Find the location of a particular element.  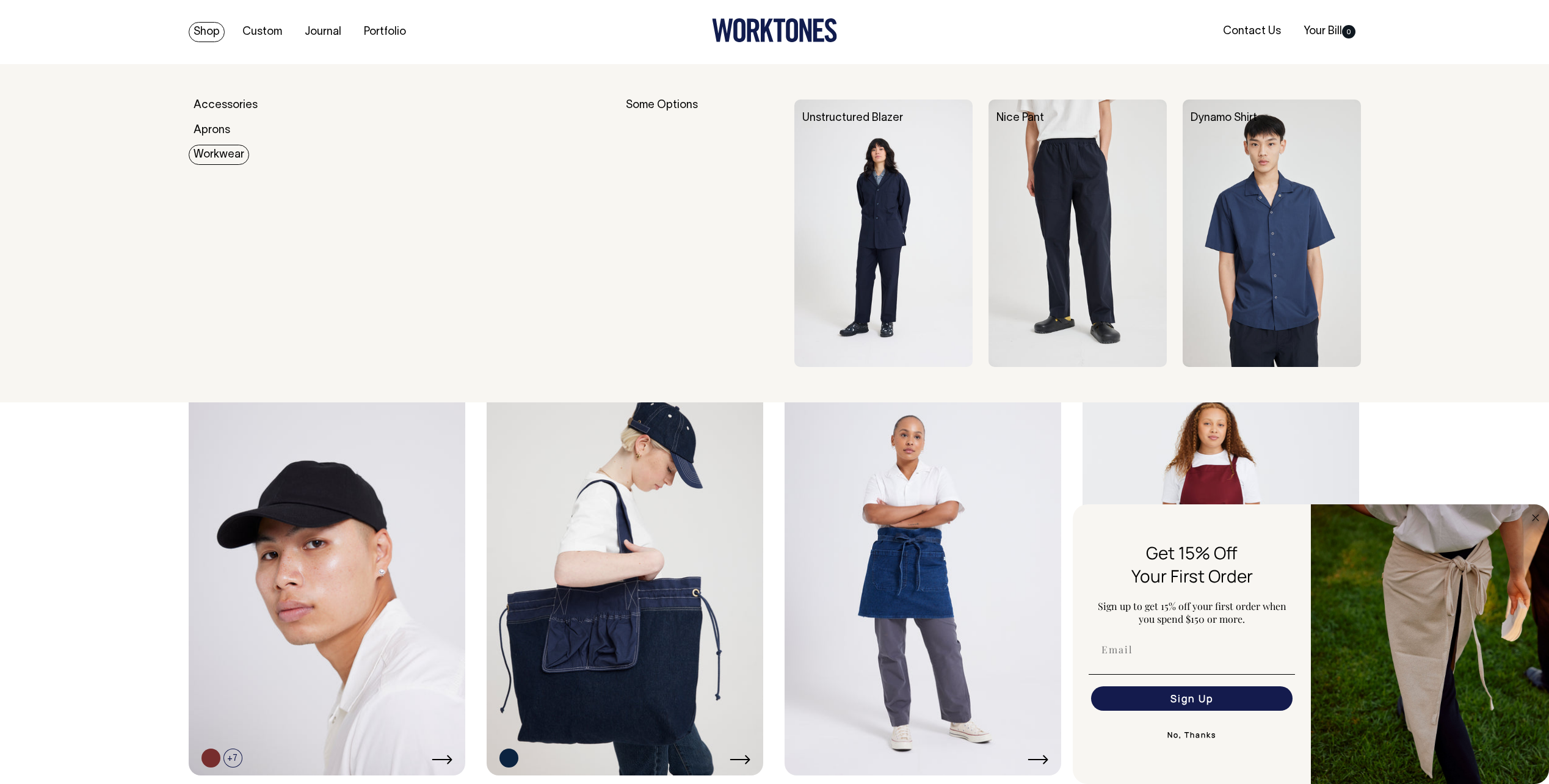

button: Close dialog is located at coordinates (1535, 517).